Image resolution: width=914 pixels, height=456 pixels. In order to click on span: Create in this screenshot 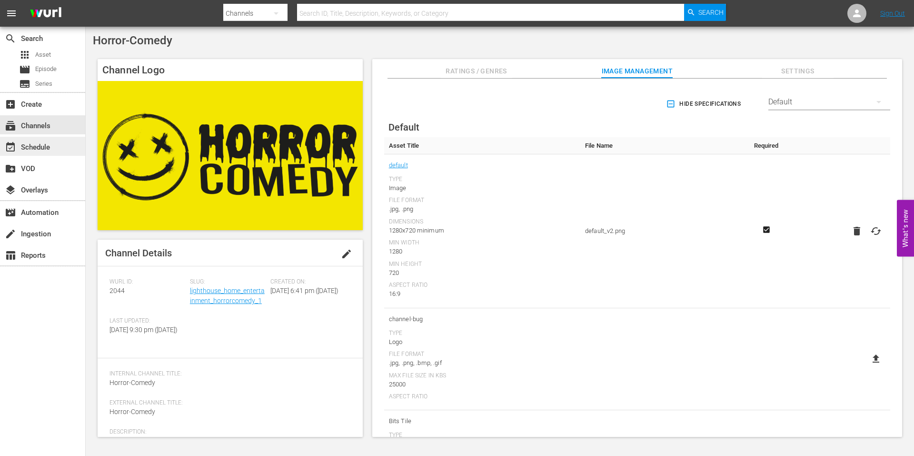, I will do `click(10, 104)`.